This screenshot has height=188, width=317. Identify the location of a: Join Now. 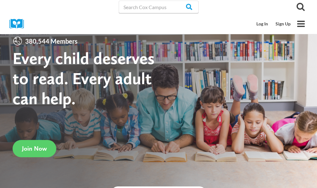
(34, 148).